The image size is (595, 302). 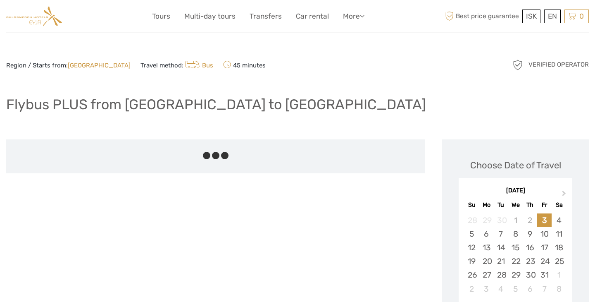 I want to click on div: Not available Thursday, October 2nd, 2025, so click(x=530, y=220).